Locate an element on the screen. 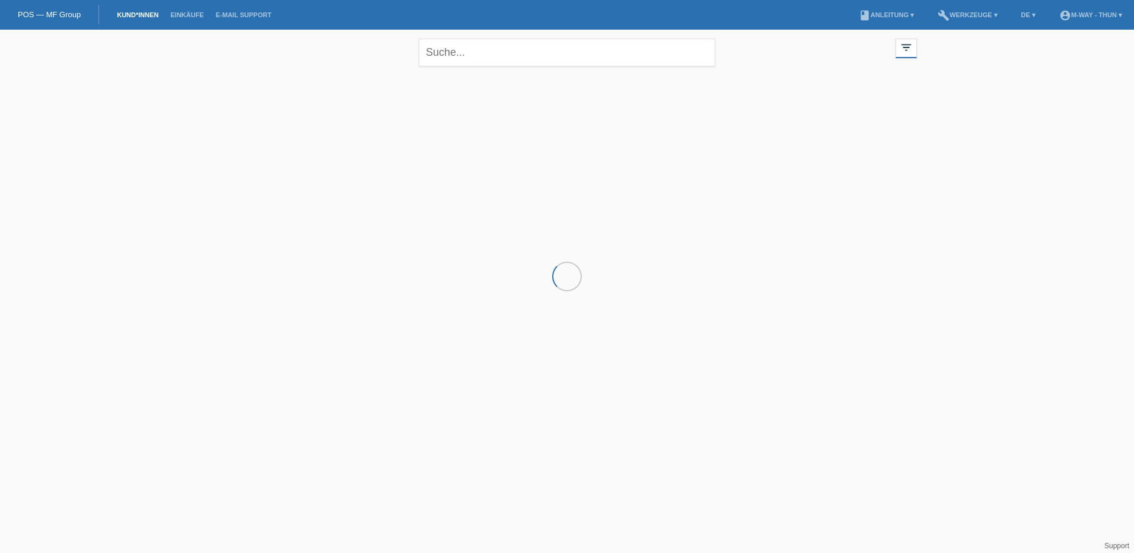 This screenshot has width=1134, height=553. a: buildWerkzeuge ▾ is located at coordinates (967, 15).